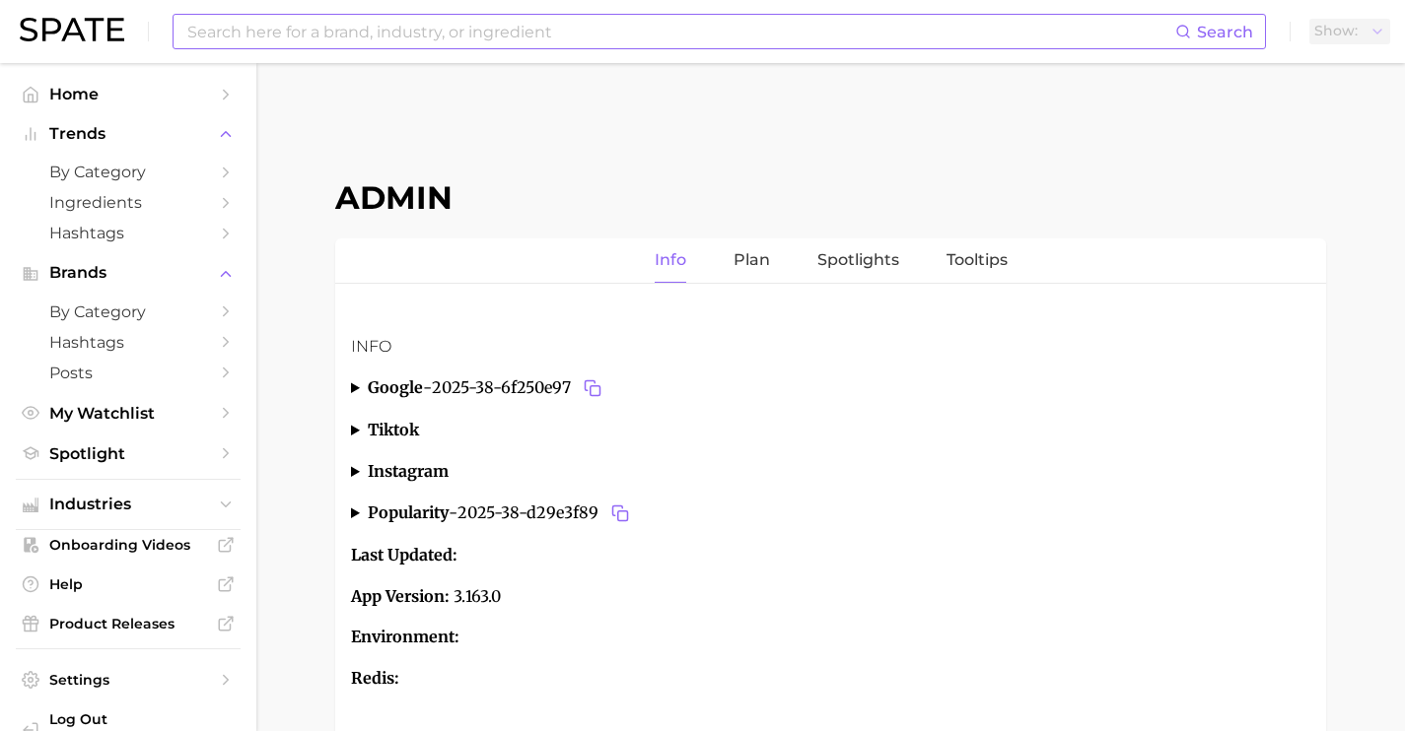 The height and width of the screenshot is (731, 1405). I want to click on span: Onboarding Videos, so click(128, 545).